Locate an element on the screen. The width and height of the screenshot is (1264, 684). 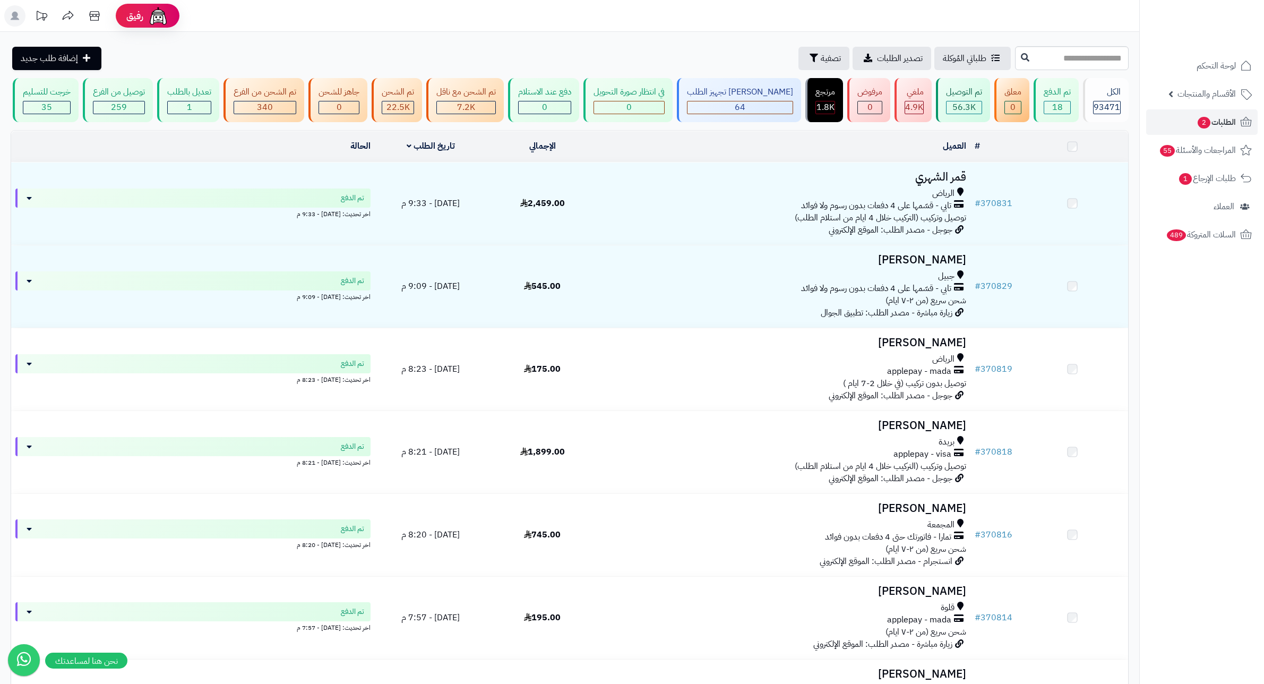
span: تصفية is located at coordinates (831, 58).